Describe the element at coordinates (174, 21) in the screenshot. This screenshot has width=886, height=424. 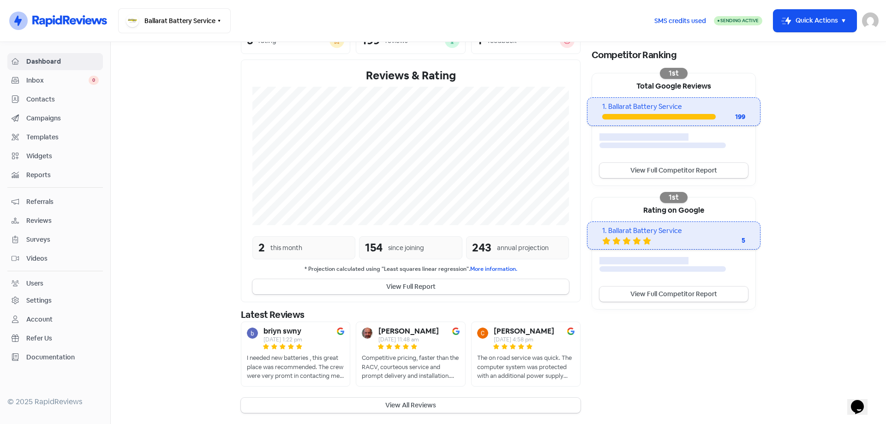
I see `button: Ballarat Battery Service` at that location.